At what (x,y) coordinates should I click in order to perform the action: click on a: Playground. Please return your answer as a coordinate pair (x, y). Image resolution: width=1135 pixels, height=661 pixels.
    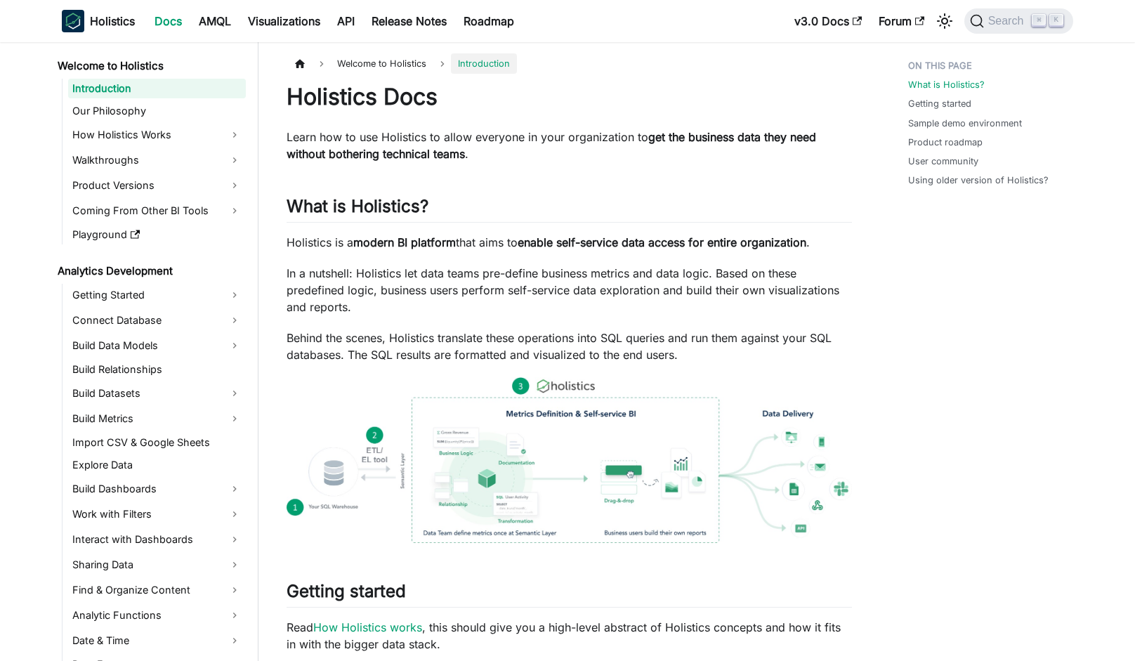
    Looking at the image, I should click on (157, 235).